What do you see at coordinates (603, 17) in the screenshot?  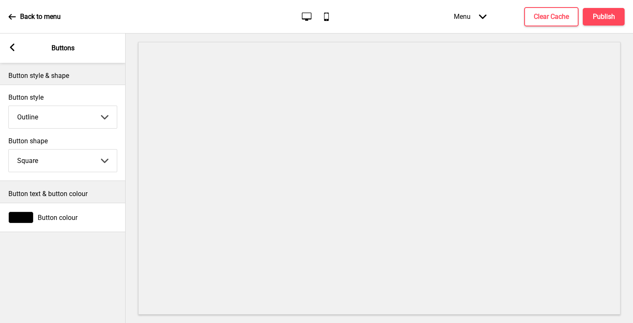 I see `button: Publish` at bounding box center [603, 17].